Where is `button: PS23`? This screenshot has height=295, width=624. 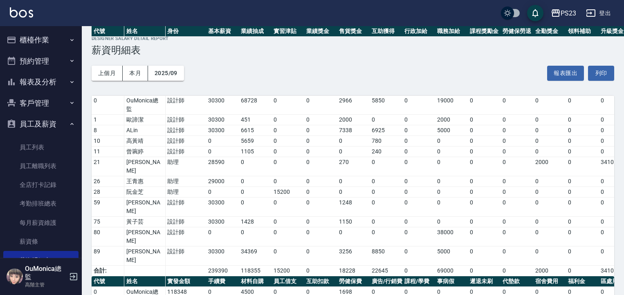 button: PS23 is located at coordinates (563, 13).